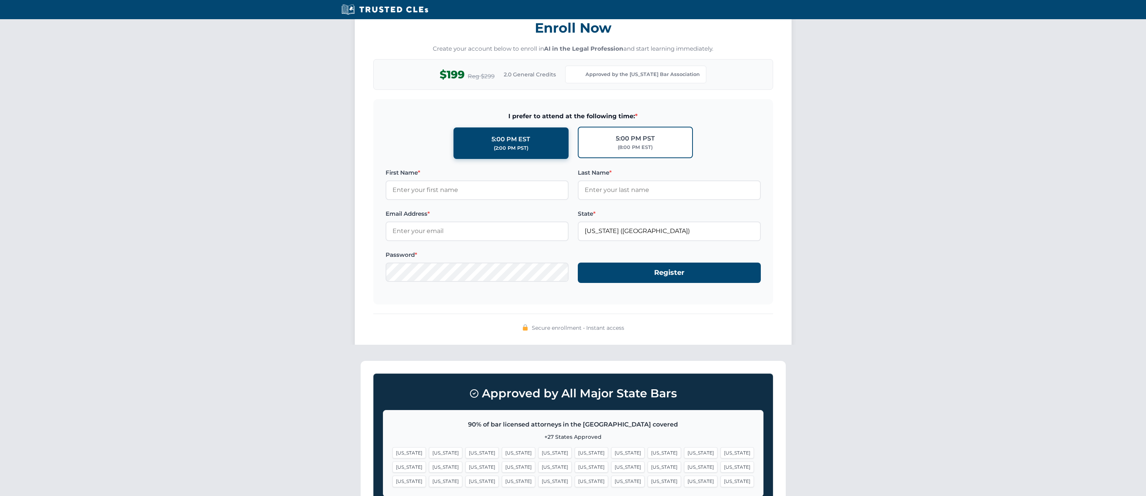  I want to click on label: State, so click(669, 214).